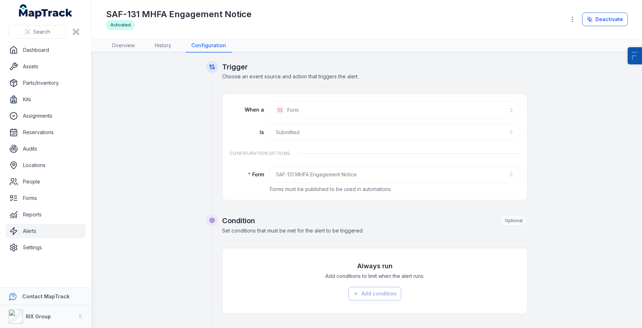 The height and width of the screenshot is (328, 642). What do you see at coordinates (247, 132) in the screenshot?
I see `label: Is` at bounding box center [247, 132].